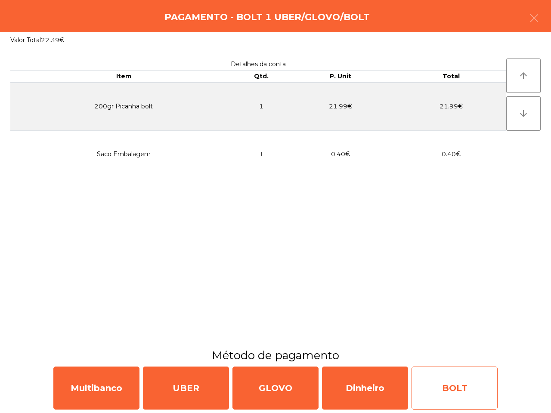 The image size is (551, 413). I want to click on i: arrow_upward, so click(524, 76).